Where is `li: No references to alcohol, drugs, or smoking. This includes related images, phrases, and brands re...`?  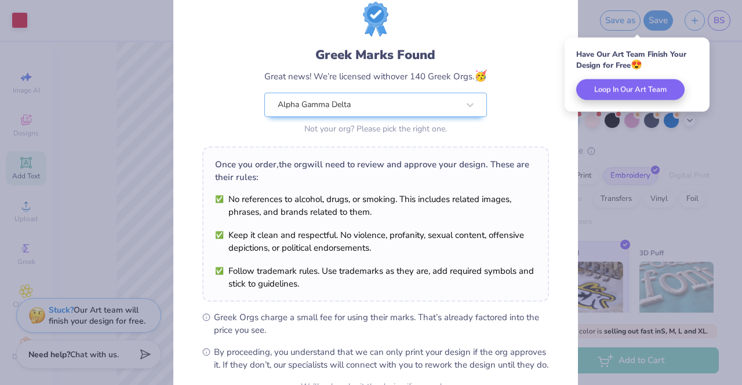 li: No references to alcohol, drugs, or smoking. This includes related images, phrases, and brands re... is located at coordinates (375, 206).